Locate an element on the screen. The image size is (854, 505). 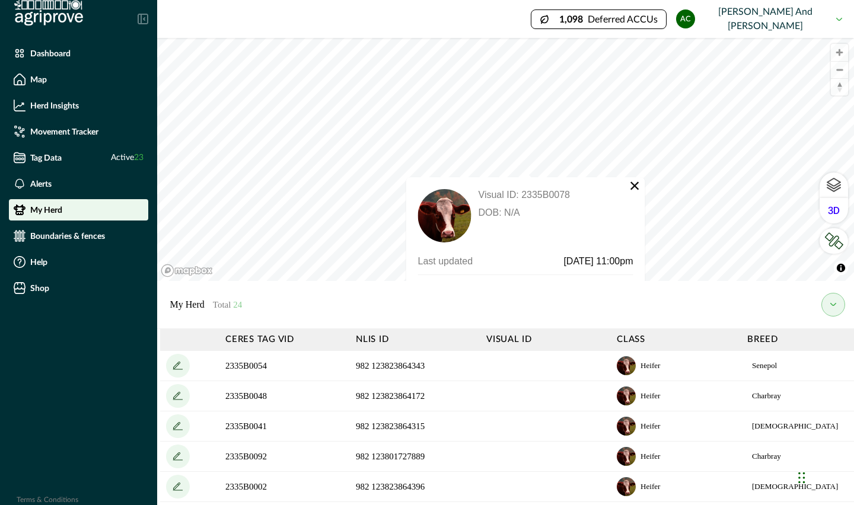
td: 982 123823864315 is located at coordinates (415, 426).